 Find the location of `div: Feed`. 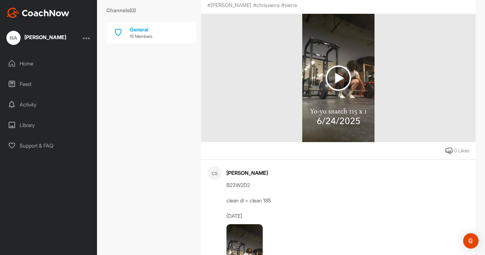

div: Feed is located at coordinates (49, 84).